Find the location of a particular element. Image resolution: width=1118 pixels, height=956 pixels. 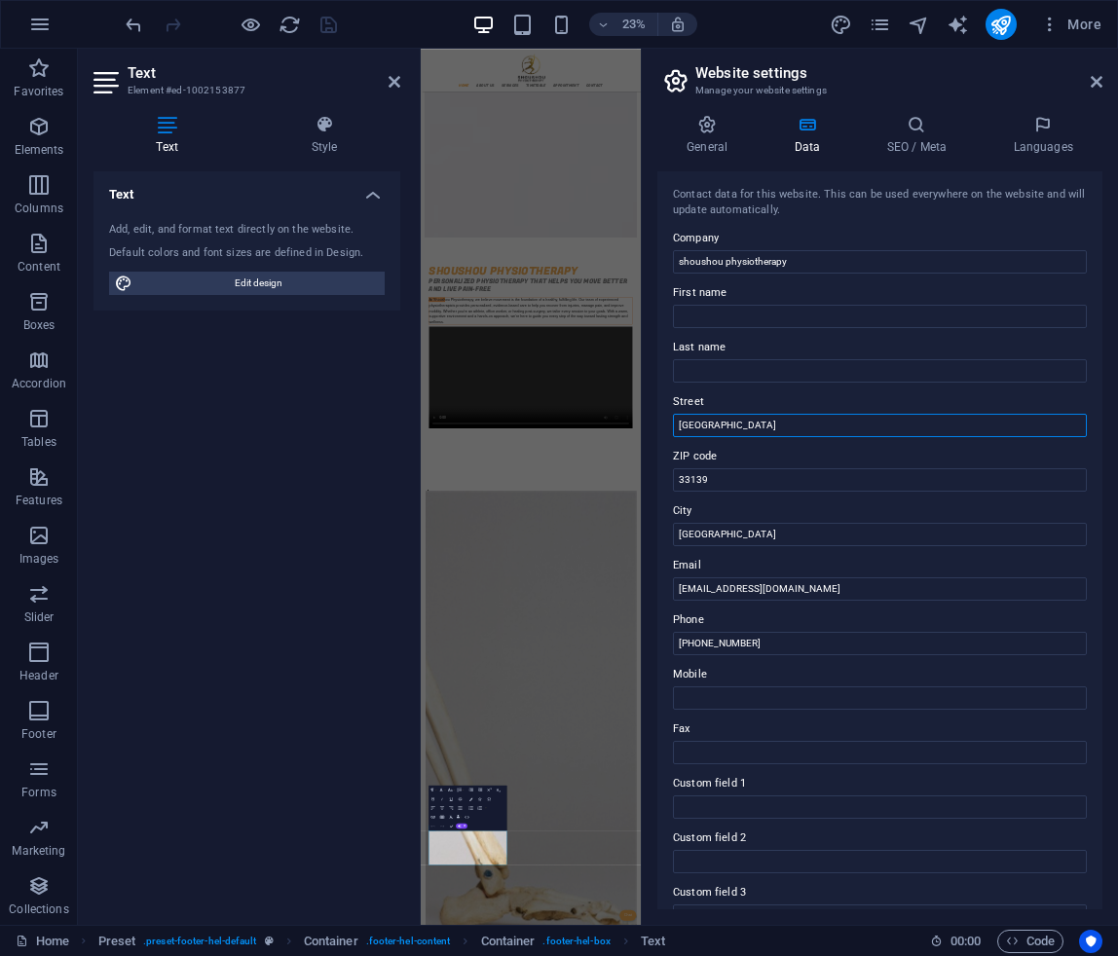

button: Italic (Ctrl+I) is located at coordinates (442, 798).